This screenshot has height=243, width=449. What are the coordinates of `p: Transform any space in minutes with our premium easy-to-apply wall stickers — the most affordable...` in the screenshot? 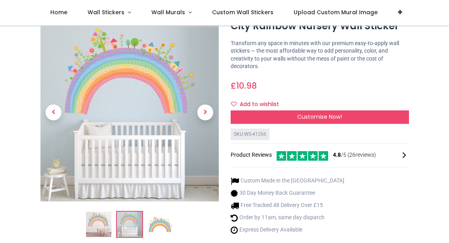 It's located at (320, 55).